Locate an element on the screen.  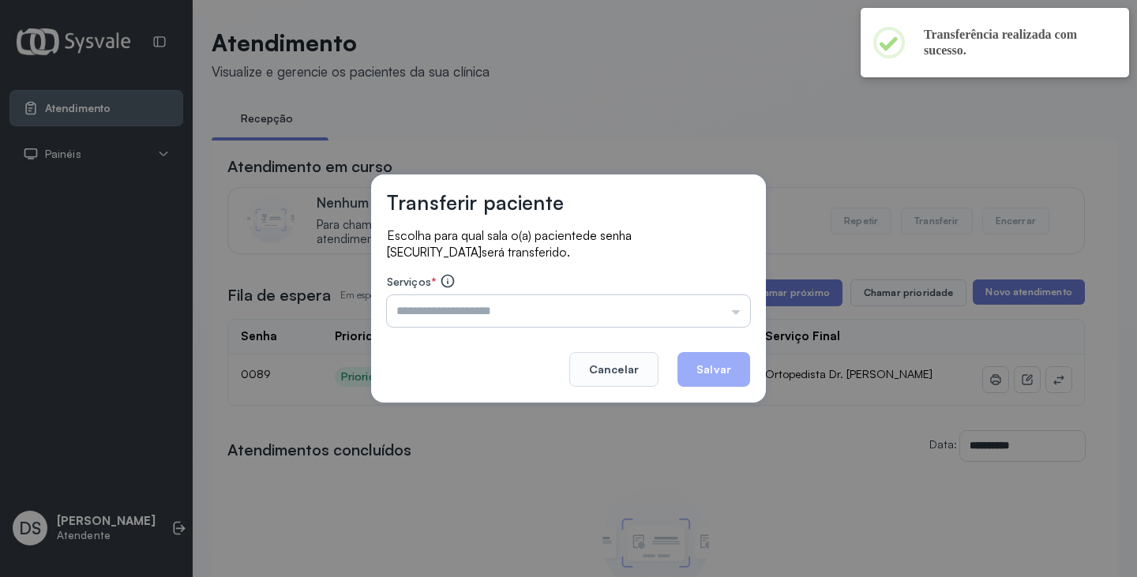
button: Cancelar is located at coordinates (613, 369).